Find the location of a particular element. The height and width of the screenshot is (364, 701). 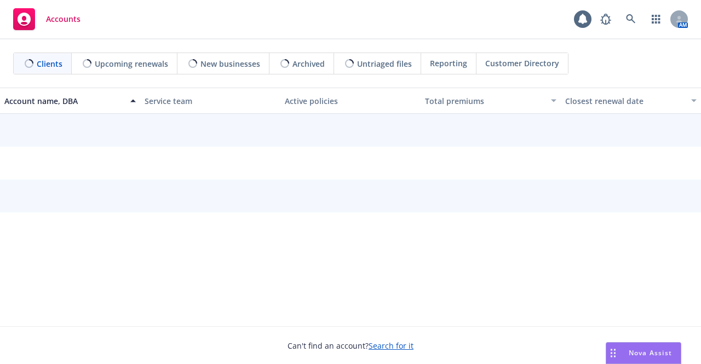

span: Nova Assist is located at coordinates (650, 353).